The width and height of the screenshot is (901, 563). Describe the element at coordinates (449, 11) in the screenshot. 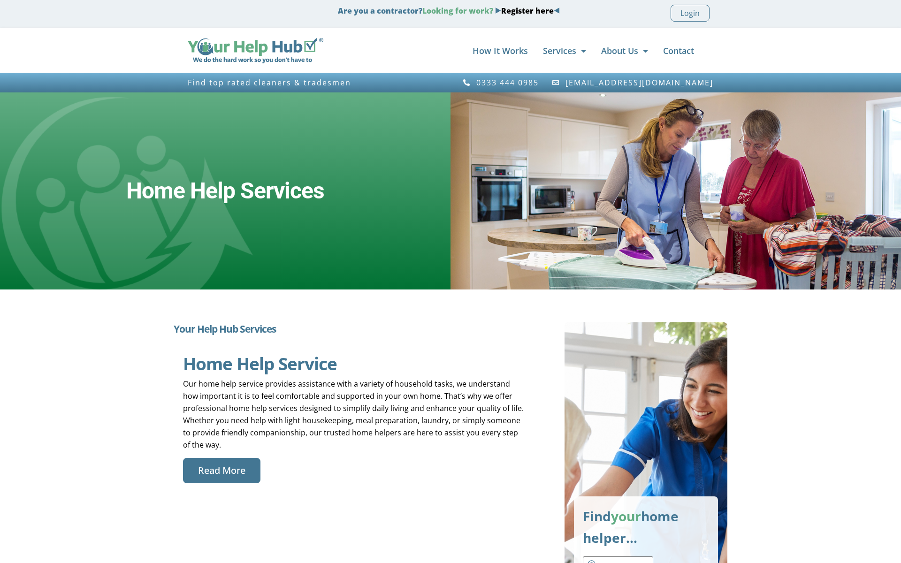

I see `strong: Are you a contractor?` at that location.